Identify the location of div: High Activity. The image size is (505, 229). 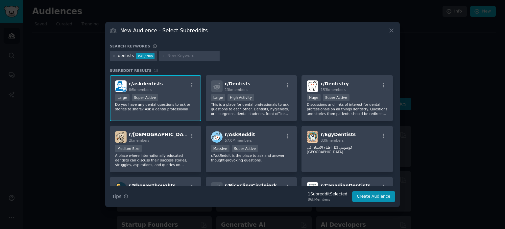
(241, 97).